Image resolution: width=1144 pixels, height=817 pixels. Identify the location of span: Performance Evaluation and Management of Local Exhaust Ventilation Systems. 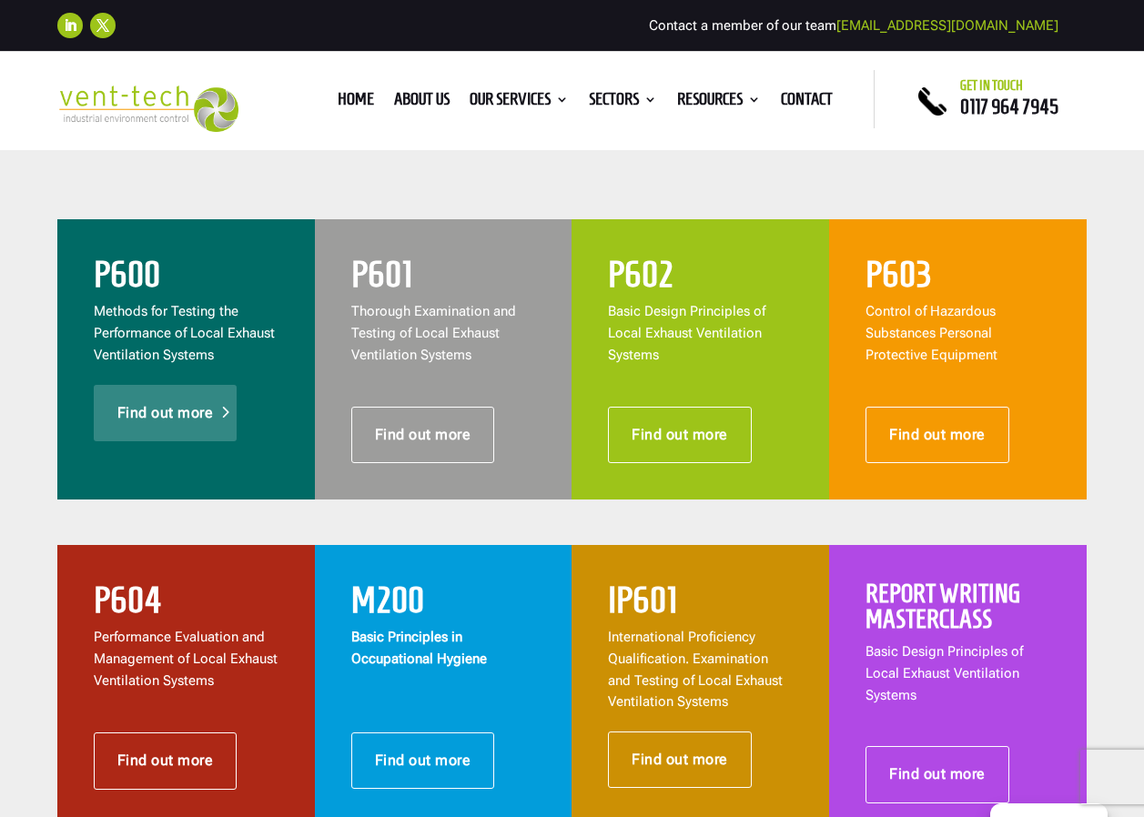
(186, 659).